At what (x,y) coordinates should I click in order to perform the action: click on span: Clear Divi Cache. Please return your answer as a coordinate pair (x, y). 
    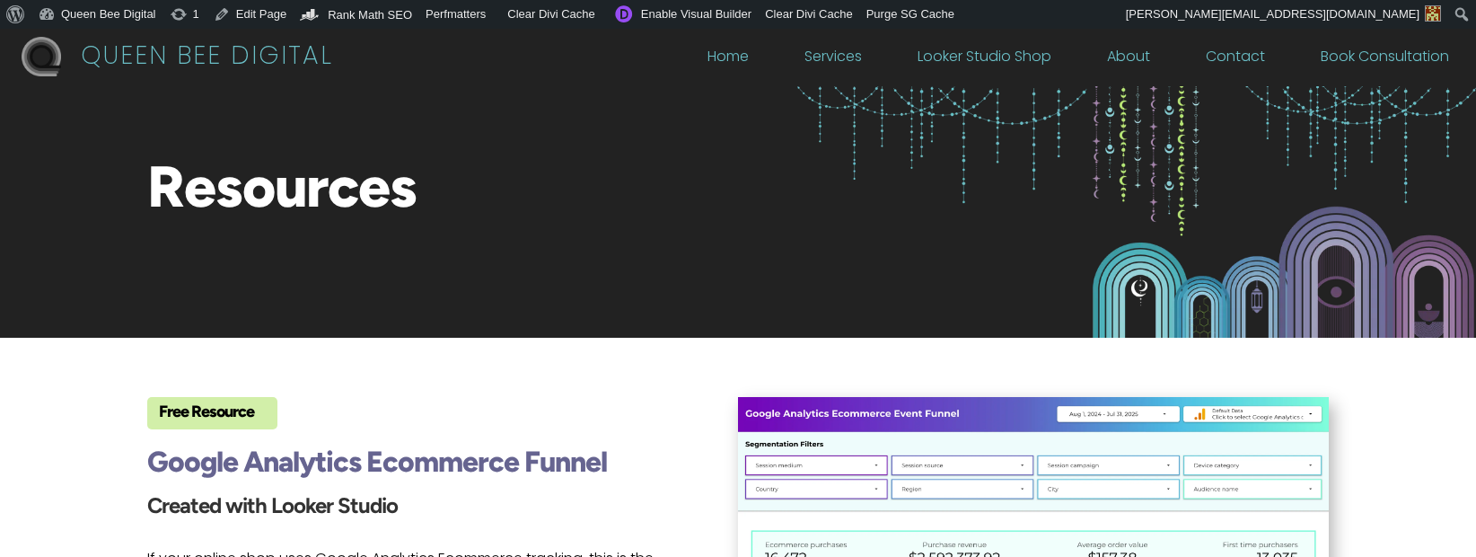
    Looking at the image, I should click on (809, 13).